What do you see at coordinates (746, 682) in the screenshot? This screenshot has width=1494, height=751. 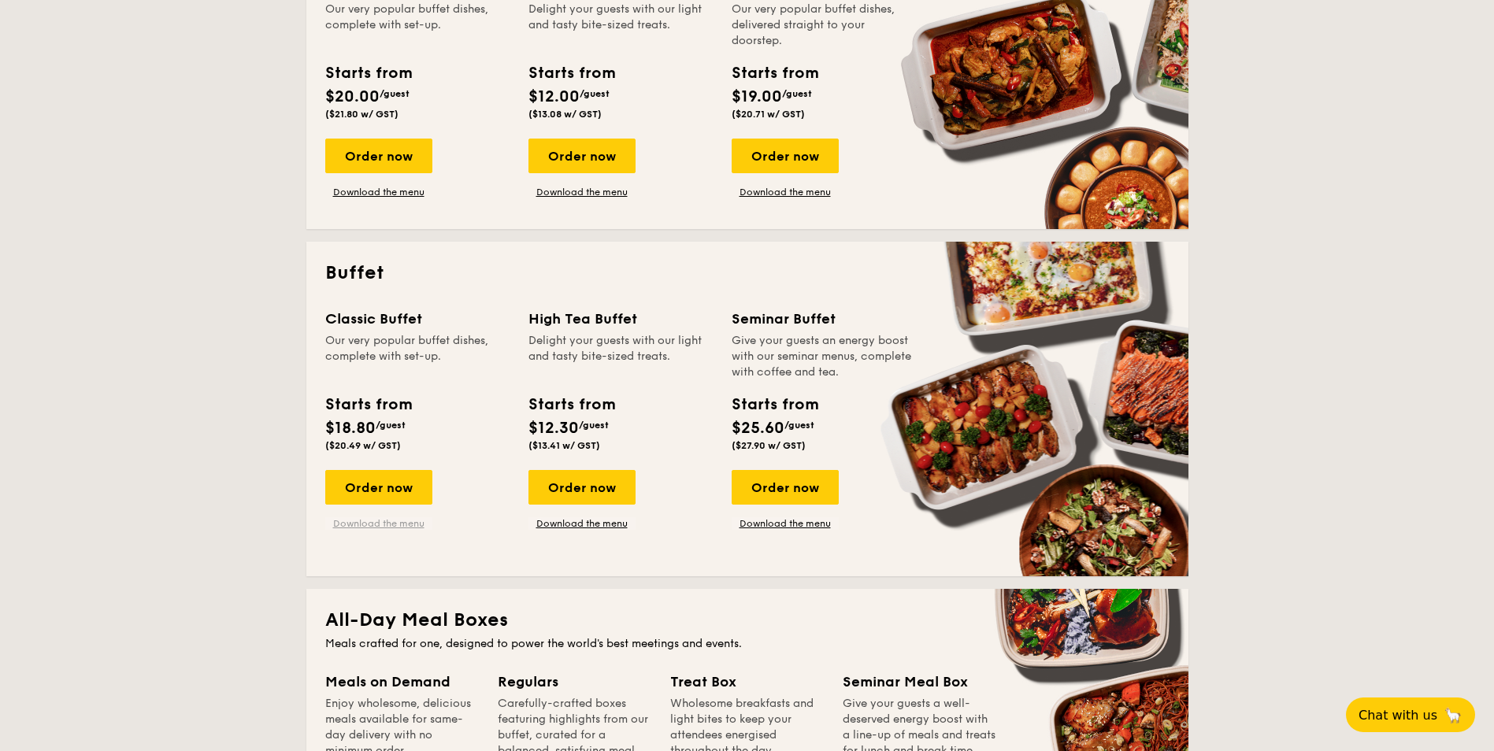 I see `div: Treat Box` at bounding box center [746, 682].